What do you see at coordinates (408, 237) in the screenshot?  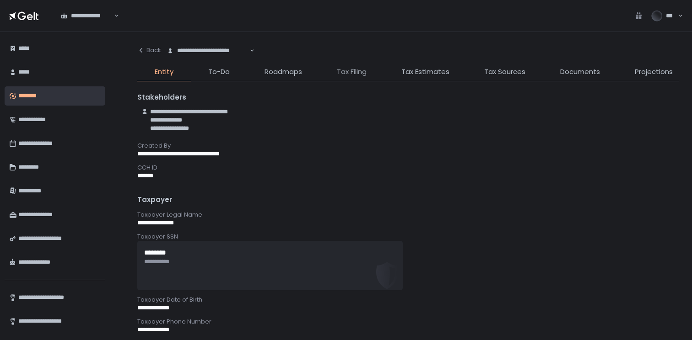 I see `div: Taxpayer SSN` at bounding box center [408, 237].